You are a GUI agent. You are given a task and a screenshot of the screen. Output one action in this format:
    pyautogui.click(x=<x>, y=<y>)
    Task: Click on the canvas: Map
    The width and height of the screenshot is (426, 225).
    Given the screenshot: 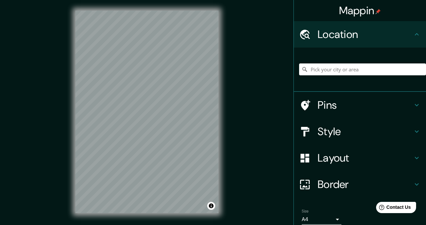 What is the action you would take?
    pyautogui.click(x=147, y=112)
    